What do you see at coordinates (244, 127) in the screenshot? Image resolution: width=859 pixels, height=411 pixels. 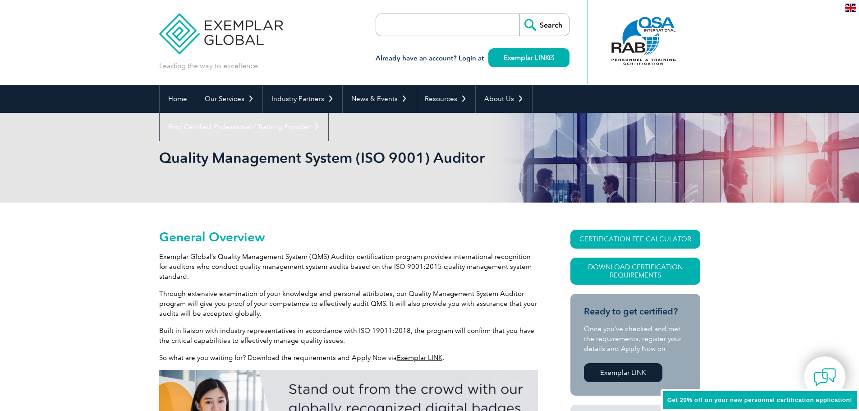 I see `a: Find Certified Professional / Training Provider` at bounding box center [244, 127].